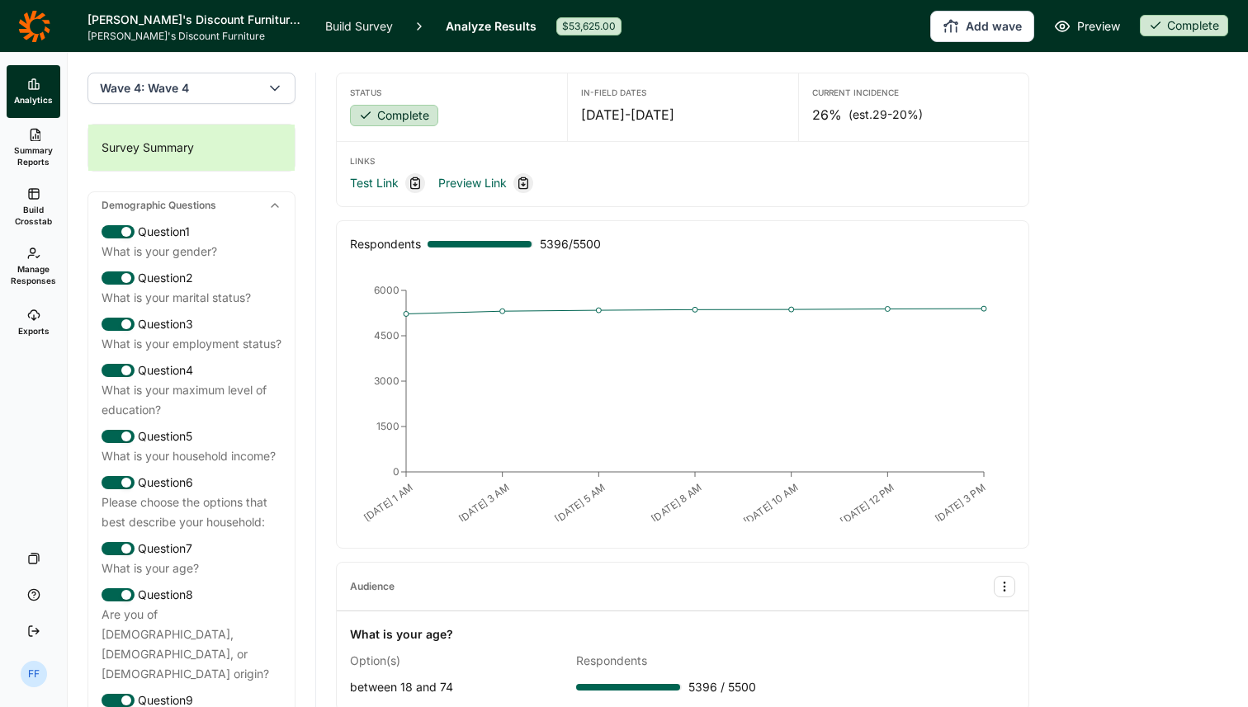 The image size is (1248, 707). Describe the element at coordinates (191, 324) in the screenshot. I see `div: Question 3` at that location.